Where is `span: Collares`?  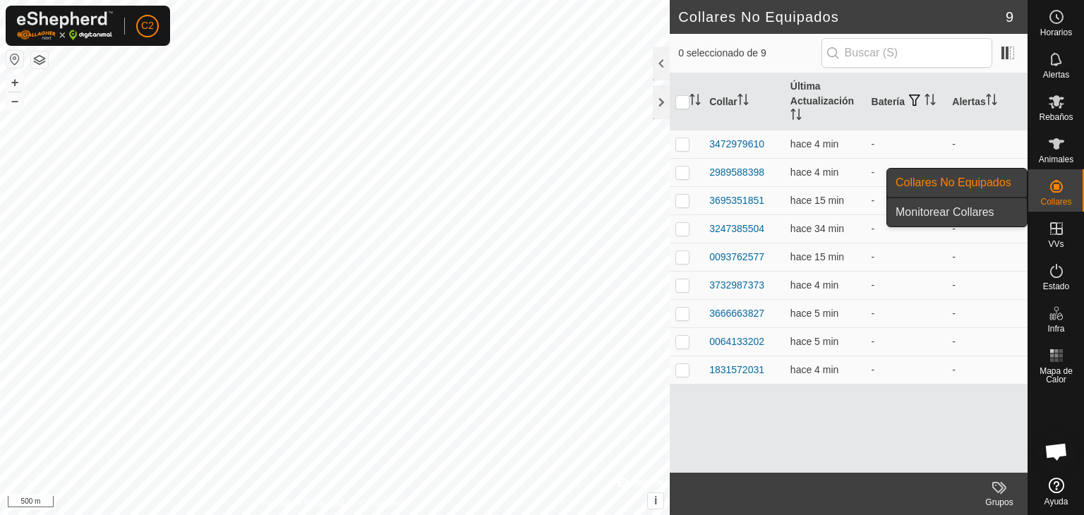 span: Collares is located at coordinates (1056, 202).